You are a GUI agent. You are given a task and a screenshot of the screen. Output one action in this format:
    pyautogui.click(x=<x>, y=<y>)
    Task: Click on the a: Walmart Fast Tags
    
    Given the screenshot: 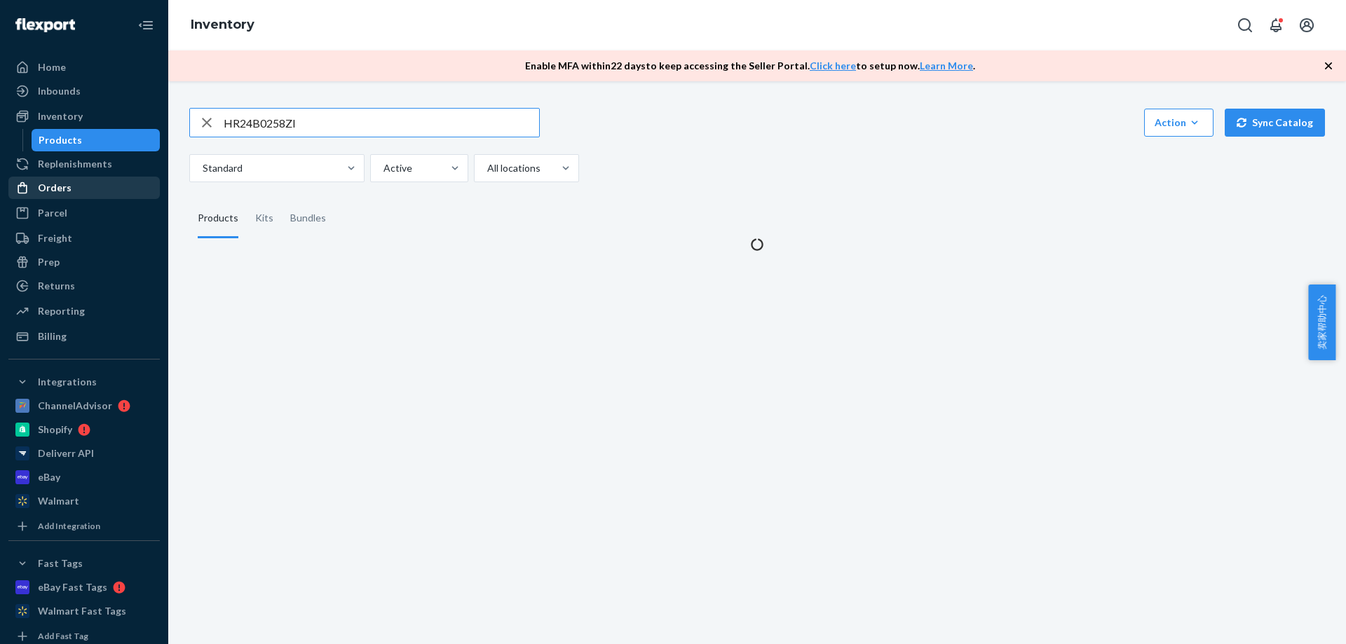 What is the action you would take?
    pyautogui.click(x=84, y=611)
    